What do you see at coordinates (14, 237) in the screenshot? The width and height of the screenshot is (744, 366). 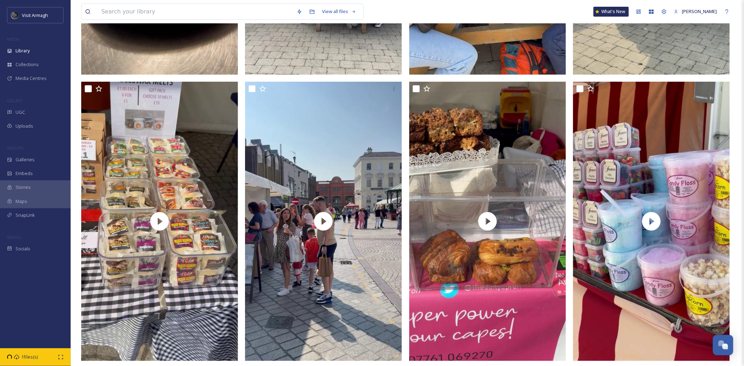 I see `span: SOCIALS` at bounding box center [14, 237].